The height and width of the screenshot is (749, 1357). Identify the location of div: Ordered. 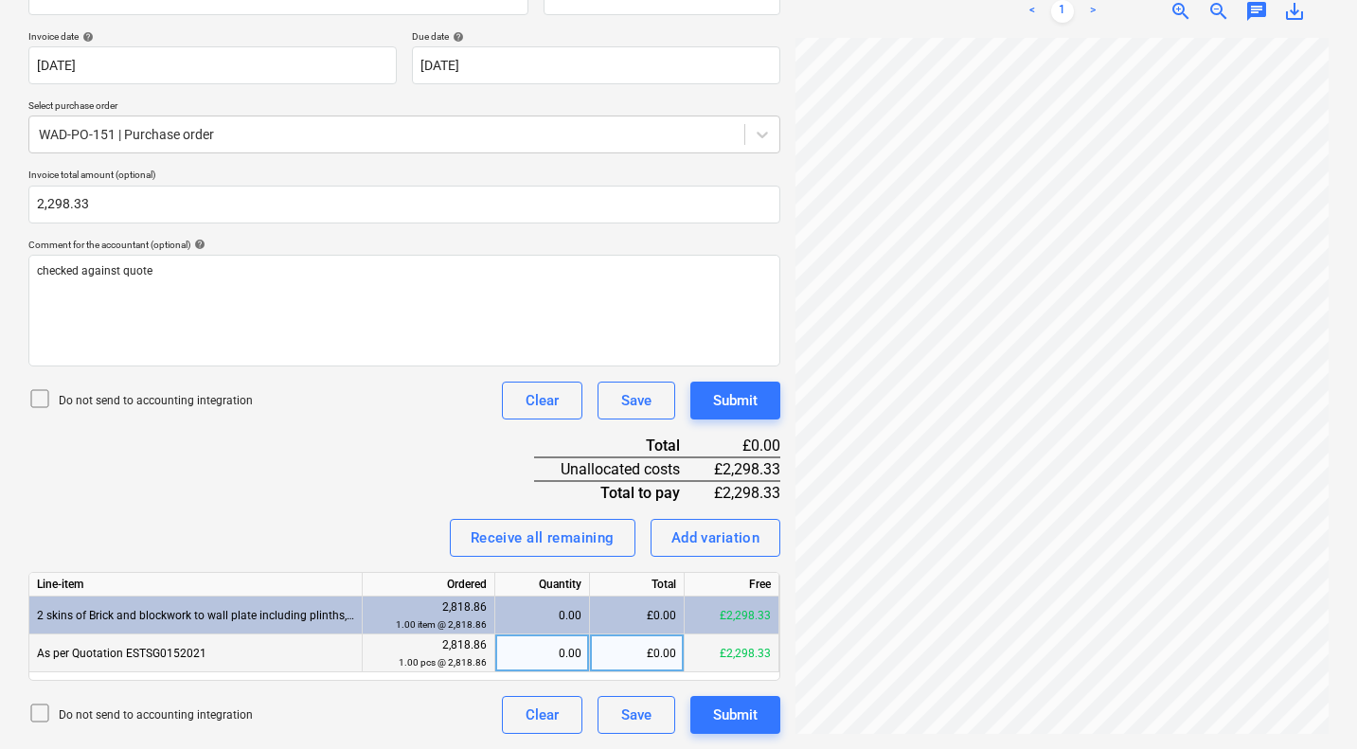
(429, 584).